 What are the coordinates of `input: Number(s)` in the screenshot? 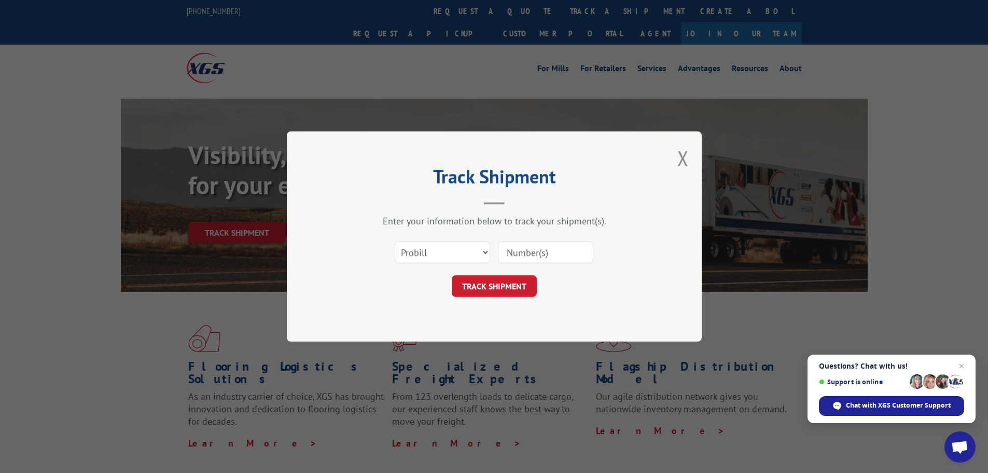 It's located at (546, 252).